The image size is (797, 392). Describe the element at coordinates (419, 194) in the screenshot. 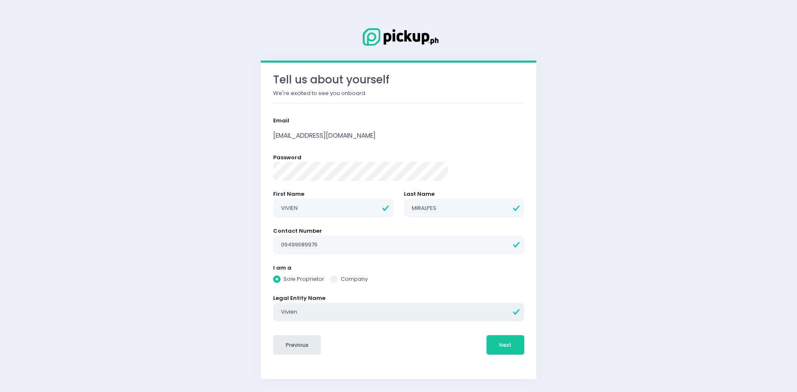

I see `label: Last Name` at that location.